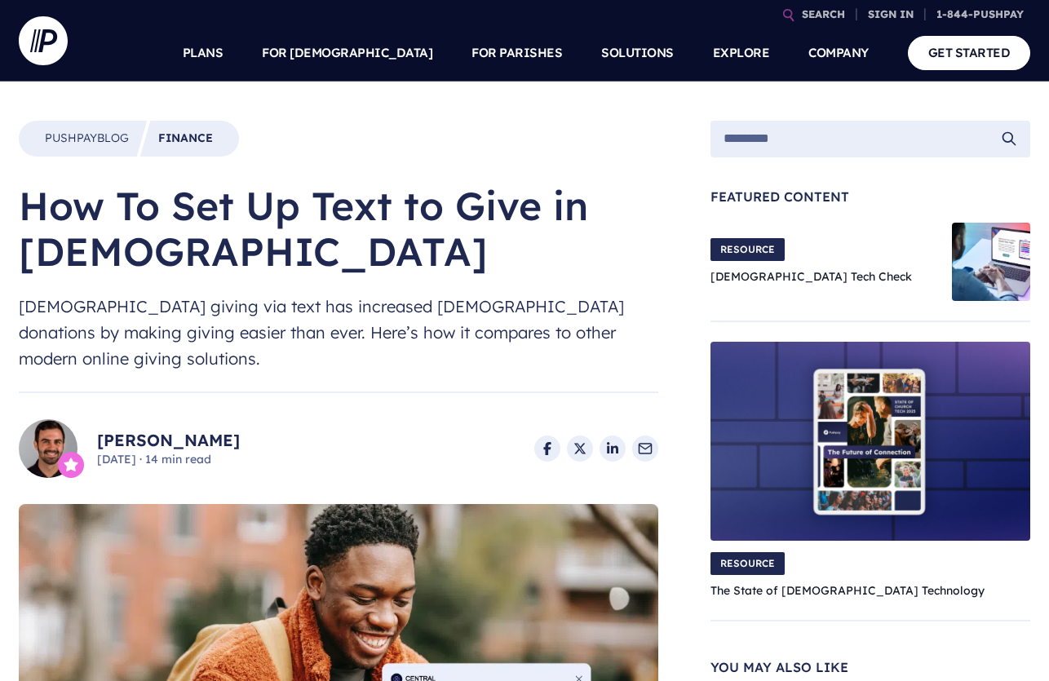 The width and height of the screenshot is (1049, 681). What do you see at coordinates (185, 139) in the screenshot?
I see `a: Finance` at bounding box center [185, 139].